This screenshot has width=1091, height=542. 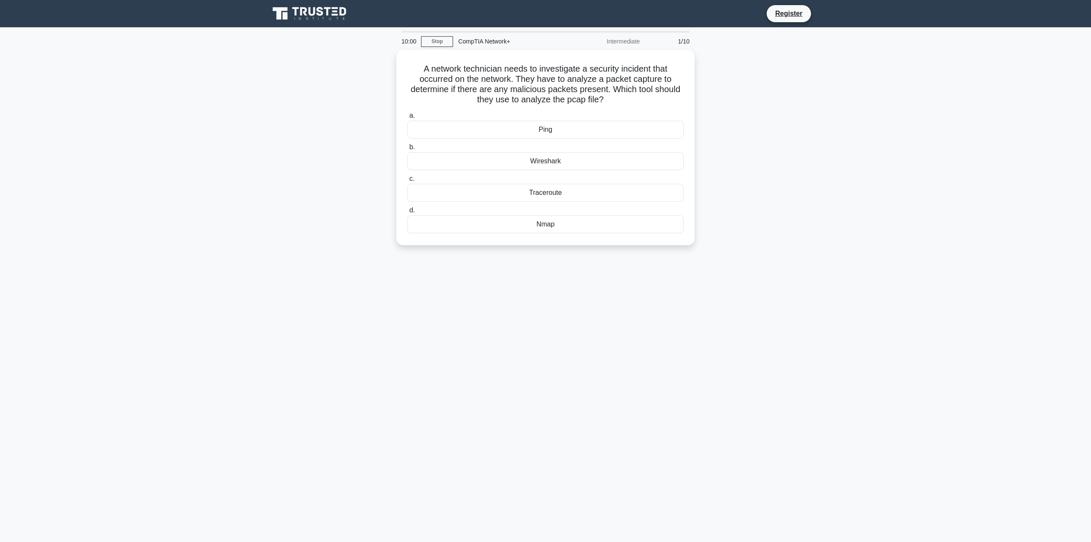 I want to click on div: 1/10, so click(x=670, y=41).